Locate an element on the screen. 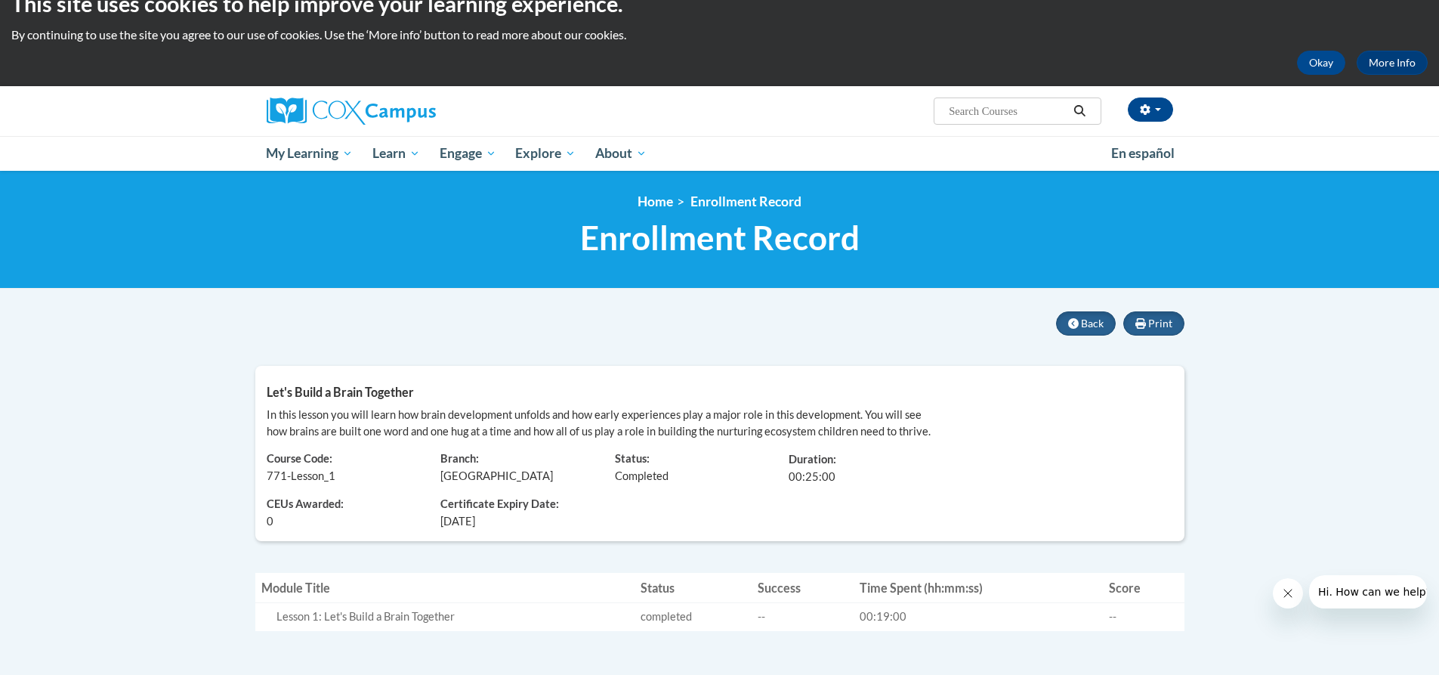 This screenshot has height=675, width=1439. a: Cox Campus is located at coordinates (410, 111).